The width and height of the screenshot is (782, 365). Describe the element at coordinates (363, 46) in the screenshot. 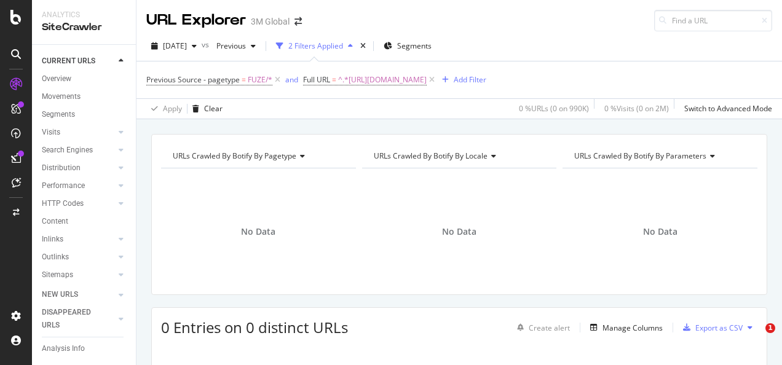

I see `div: times` at that location.